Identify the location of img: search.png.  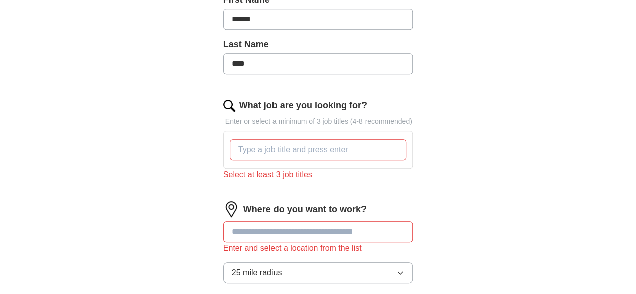
(229, 106).